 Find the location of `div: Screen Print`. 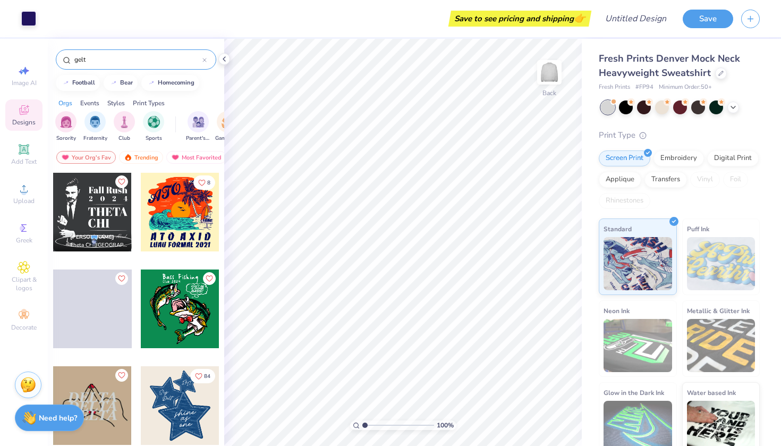

div: Screen Print is located at coordinates (624, 158).